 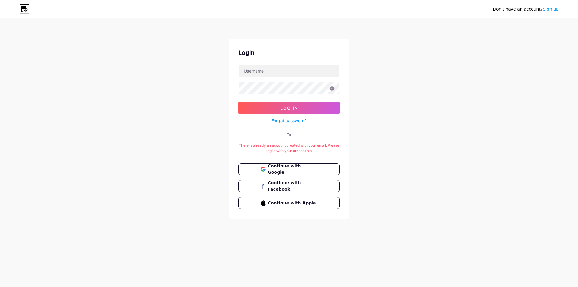 I want to click on div: Login, so click(x=289, y=53).